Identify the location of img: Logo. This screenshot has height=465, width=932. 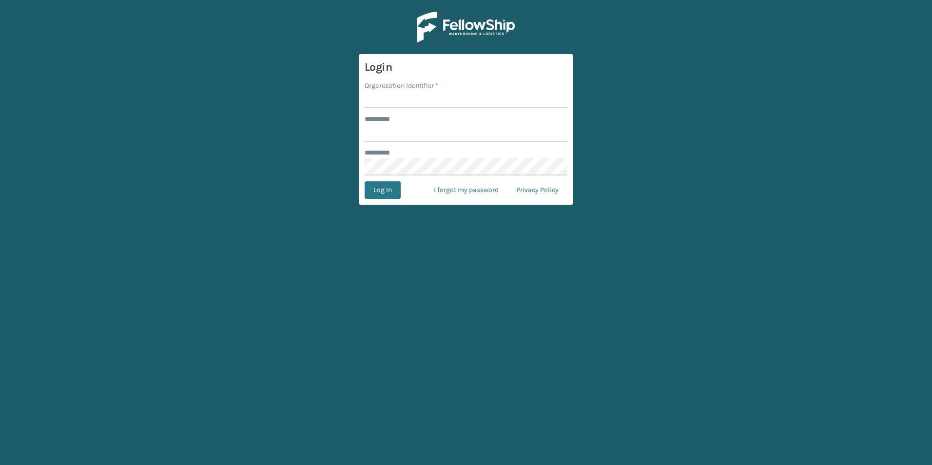
(466, 27).